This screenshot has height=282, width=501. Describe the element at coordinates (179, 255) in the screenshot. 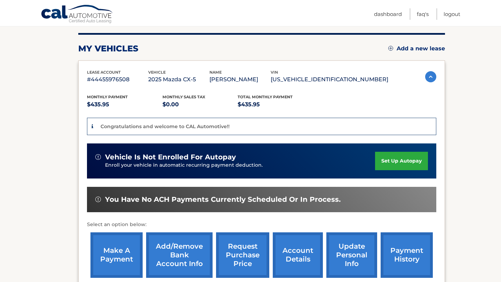

I see `a: Add/Remove bank account info` at that location.